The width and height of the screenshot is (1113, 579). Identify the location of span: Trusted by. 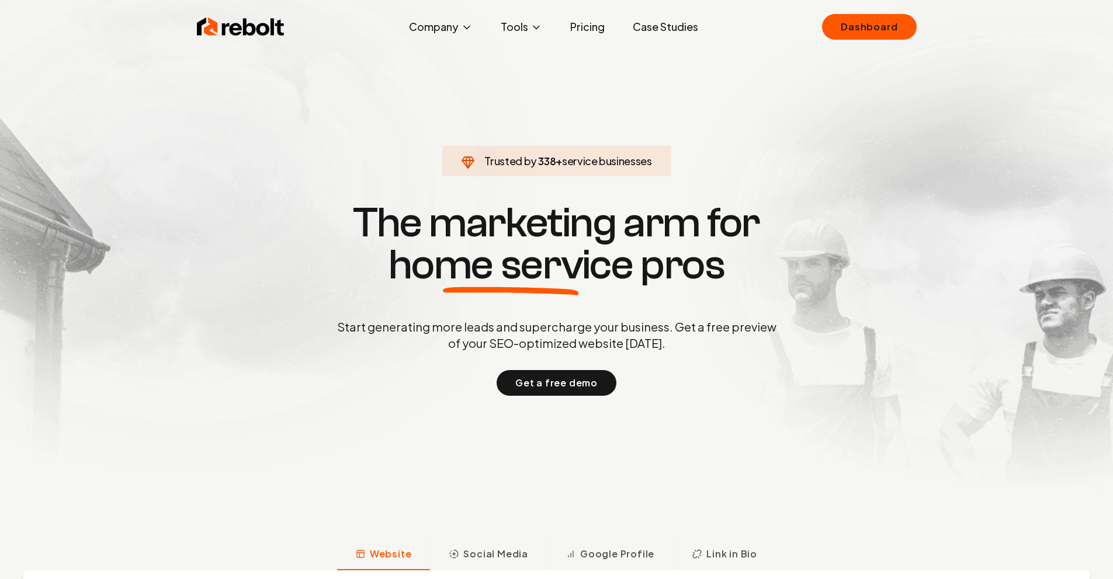
(510, 161).